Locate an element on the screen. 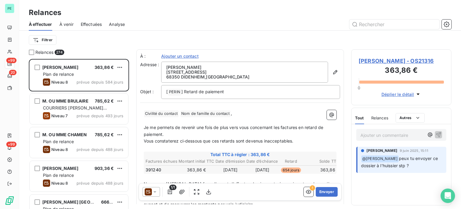 This screenshot has width=461, height=209. span: 391240 is located at coordinates (153, 170).